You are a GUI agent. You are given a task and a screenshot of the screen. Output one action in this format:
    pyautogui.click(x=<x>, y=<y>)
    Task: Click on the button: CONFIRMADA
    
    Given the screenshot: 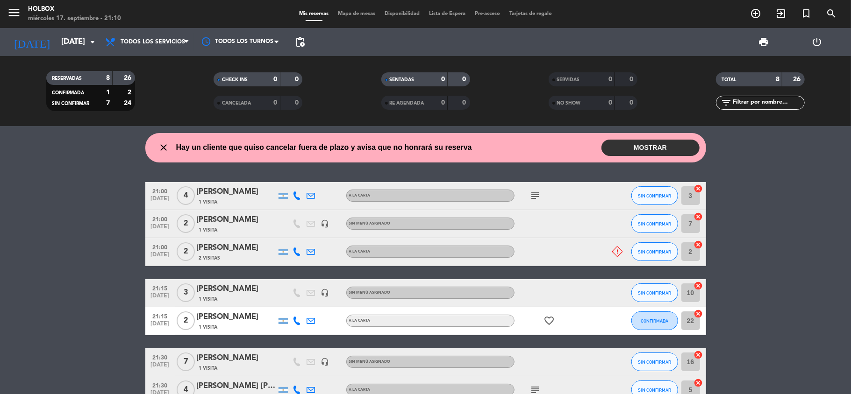 What is the action you would take?
    pyautogui.click(x=655, y=321)
    